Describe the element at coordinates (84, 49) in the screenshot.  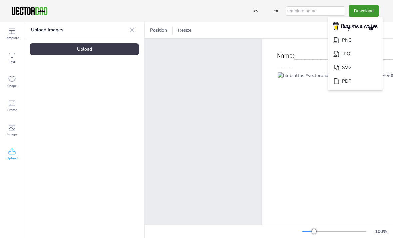
I see `div: Upload` at that location.